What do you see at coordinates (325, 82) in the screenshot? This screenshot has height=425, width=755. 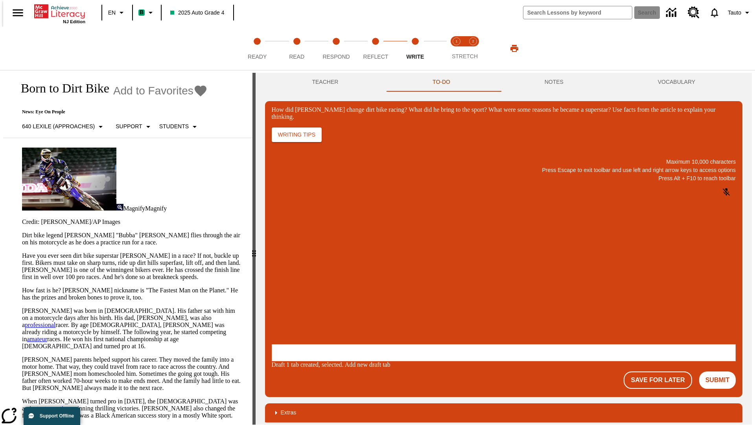 I see `button: Teacher` at bounding box center [325, 82].